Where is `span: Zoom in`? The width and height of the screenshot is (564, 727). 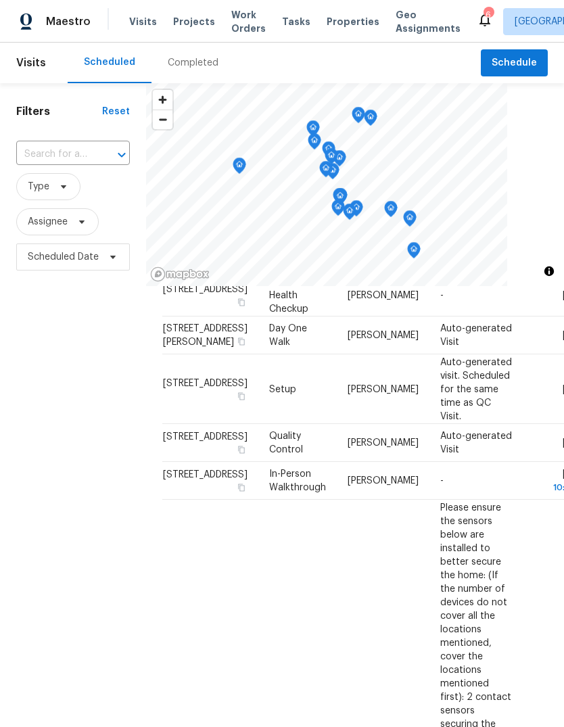
span: Zoom in is located at coordinates (162, 99).